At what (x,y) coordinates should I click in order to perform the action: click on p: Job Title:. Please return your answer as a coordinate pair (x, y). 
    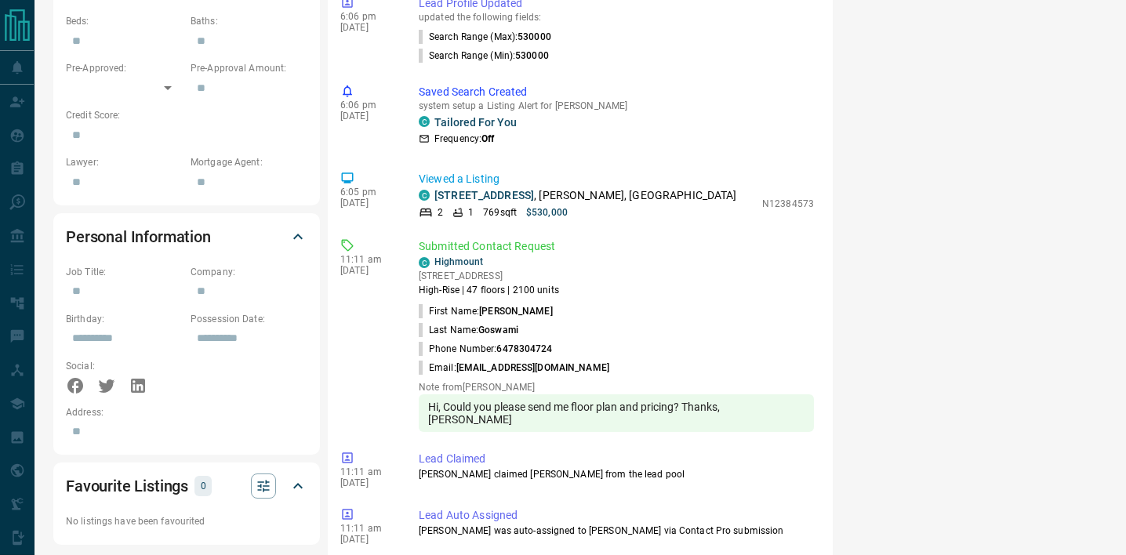
    Looking at the image, I should click on (124, 272).